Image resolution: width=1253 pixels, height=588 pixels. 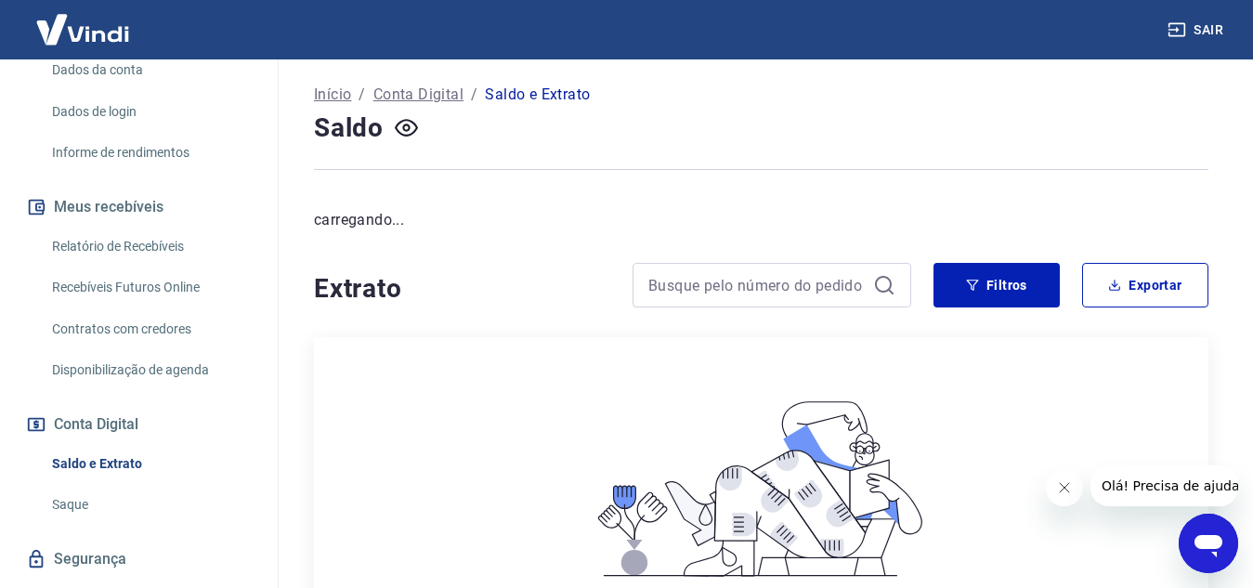 I want to click on a: Início, so click(x=333, y=95).